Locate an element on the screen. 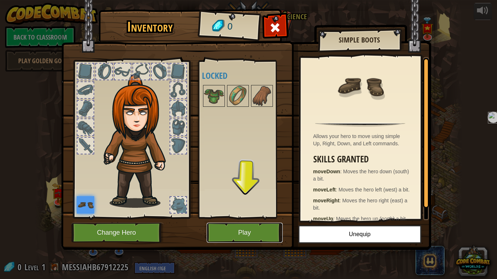 The width and height of the screenshot is (497, 279). strong: moveUp is located at coordinates (323, 219).